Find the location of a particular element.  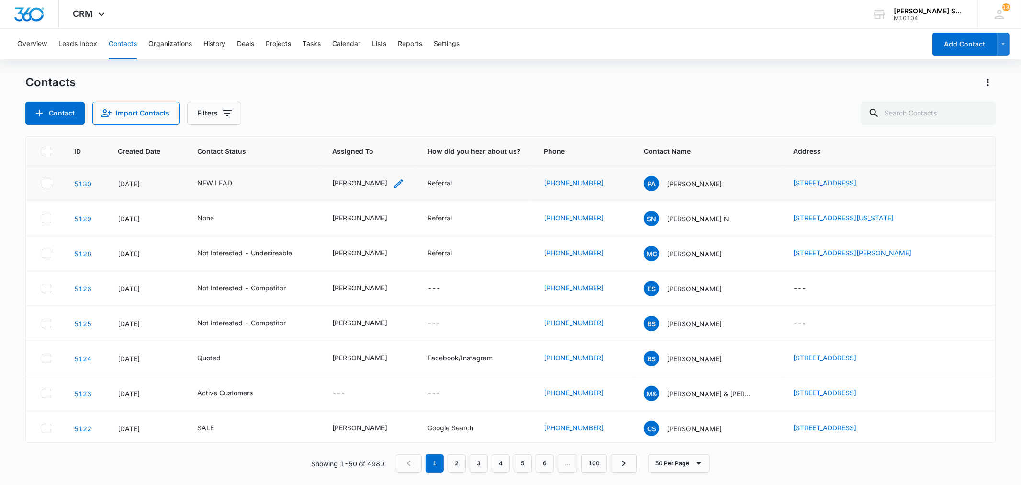

div: account name is located at coordinates (929, 11).